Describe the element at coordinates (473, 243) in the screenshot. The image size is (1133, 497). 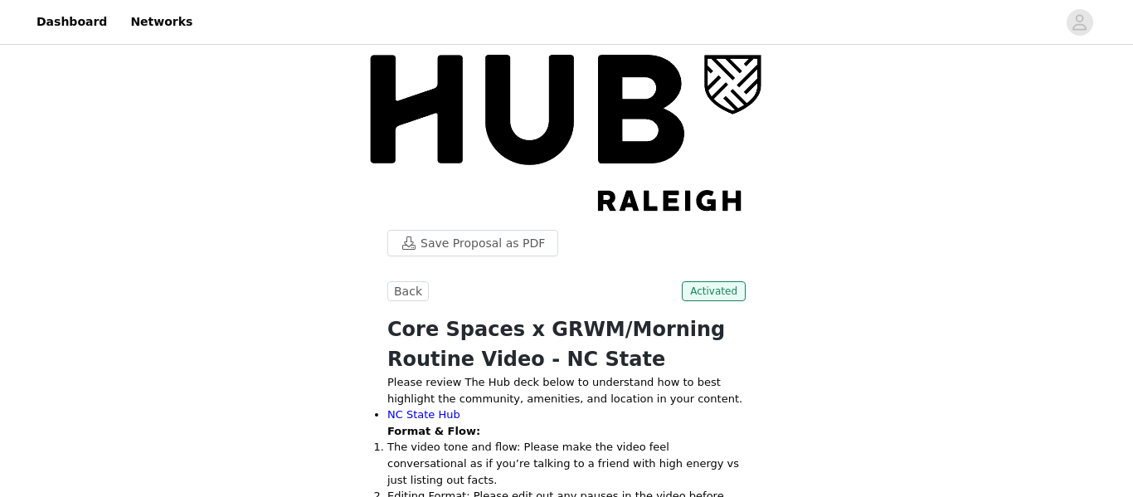
I see `button: Save Proposal as PDF` at that location.